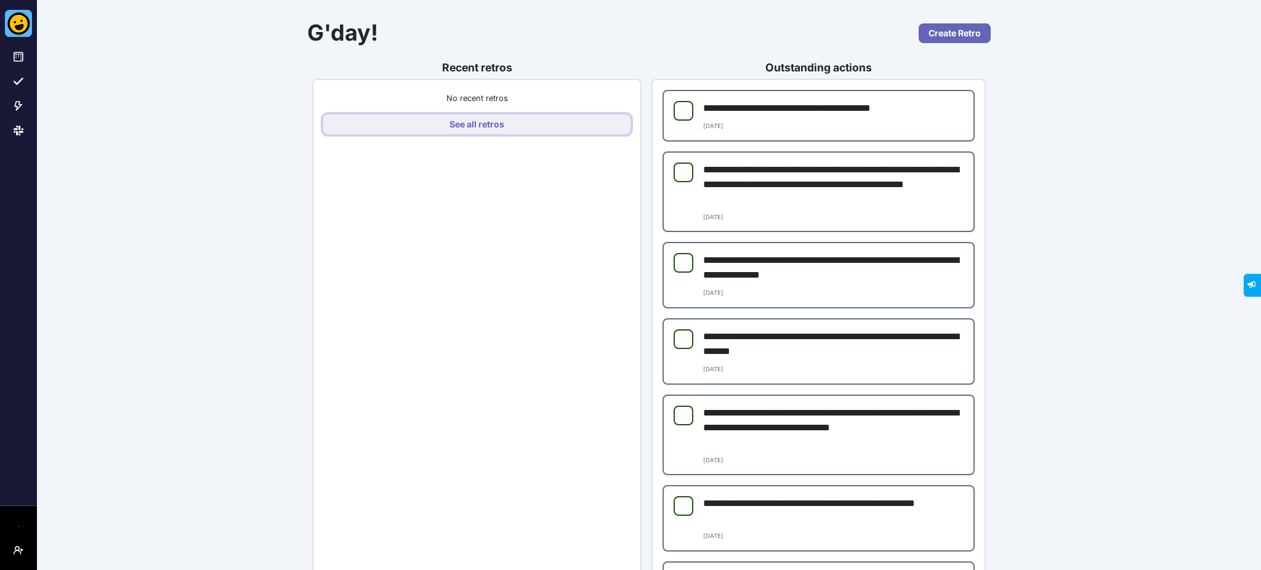 This screenshot has height=570, width=1261. Describe the element at coordinates (477, 67) in the screenshot. I see `h3: Recent retros` at that location.